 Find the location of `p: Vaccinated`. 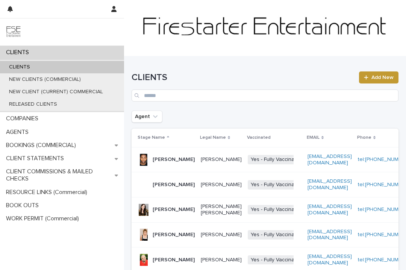

p: Vaccinated is located at coordinates (259, 138).